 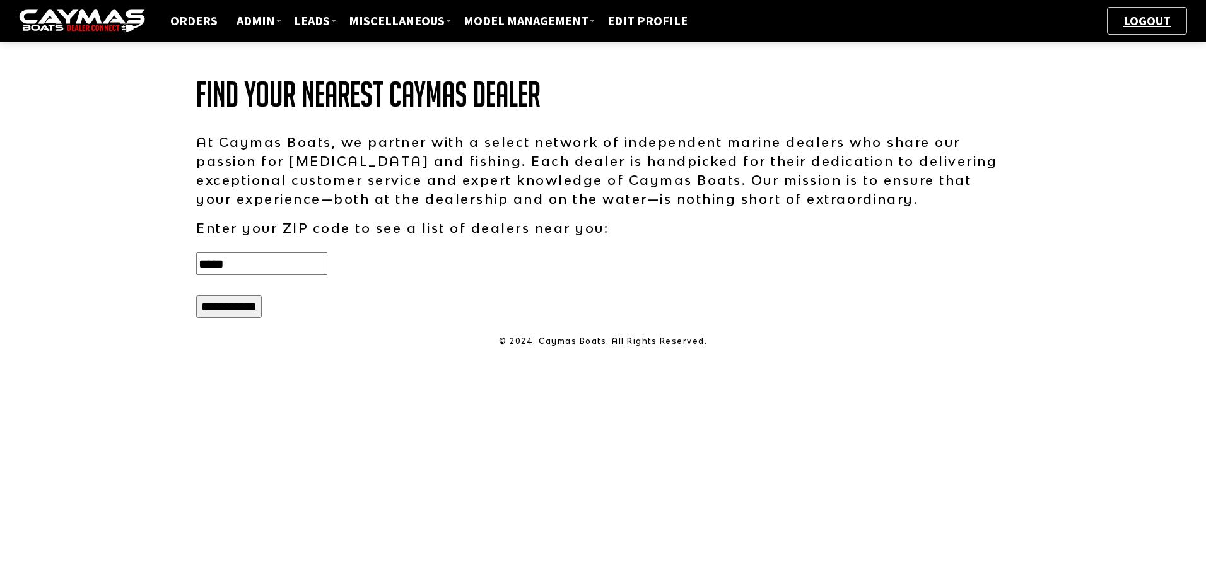 I want to click on p: At Caymas Boats, we partner with a select network of independent marine dealers who share our pas..., so click(x=603, y=170).